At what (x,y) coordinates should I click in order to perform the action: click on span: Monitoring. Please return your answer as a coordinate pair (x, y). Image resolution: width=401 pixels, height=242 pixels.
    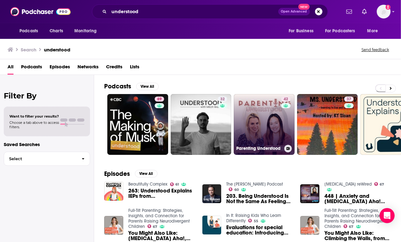
    Looking at the image, I should click on (85, 31).